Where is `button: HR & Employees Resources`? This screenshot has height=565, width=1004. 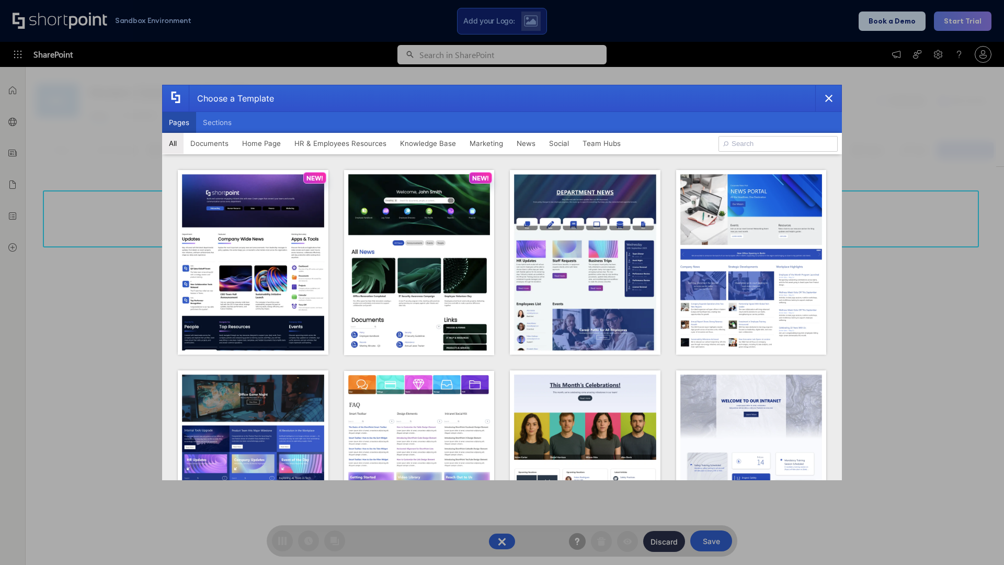
button: HR & Employees Resources is located at coordinates (340, 143).